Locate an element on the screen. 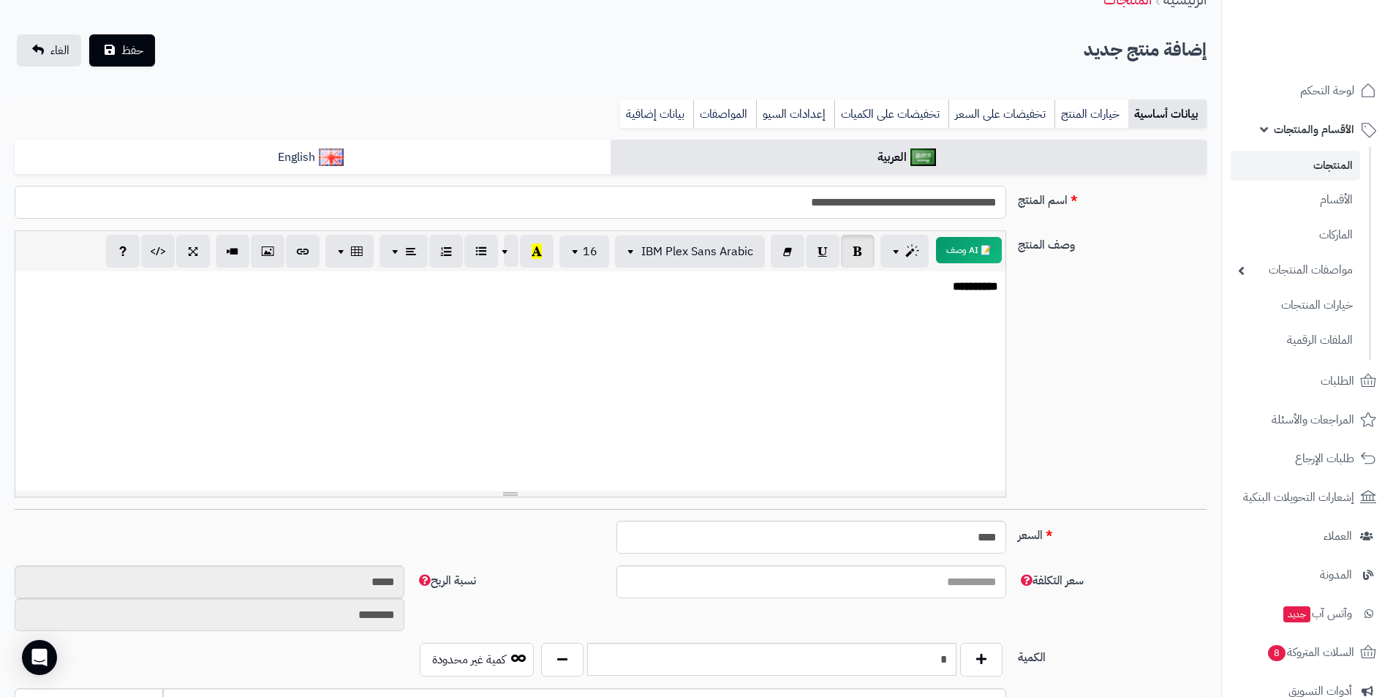  a: إشعارات التحويلات البنكية is located at coordinates (1307, 497).